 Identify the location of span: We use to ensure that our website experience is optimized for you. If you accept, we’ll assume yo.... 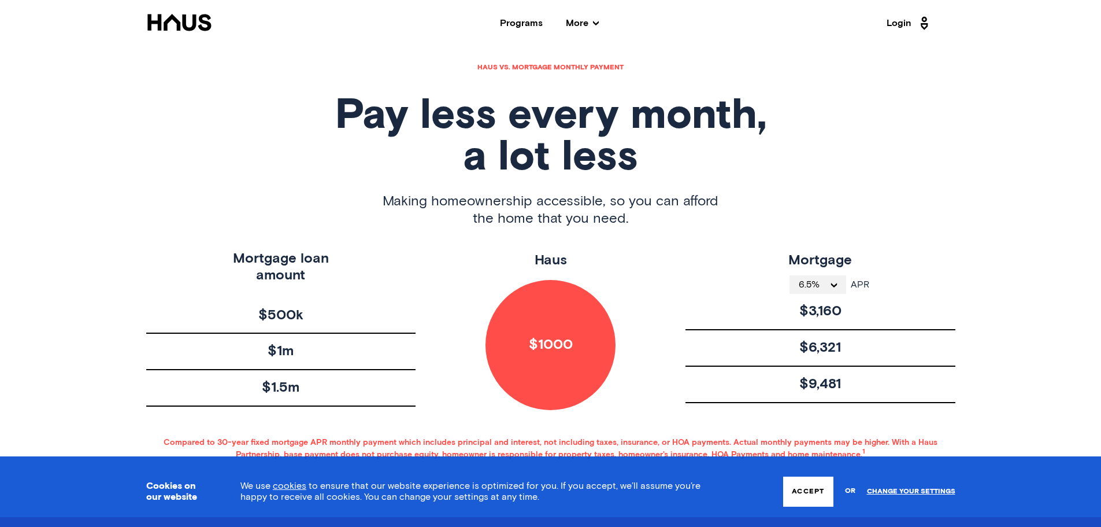
(471, 491).